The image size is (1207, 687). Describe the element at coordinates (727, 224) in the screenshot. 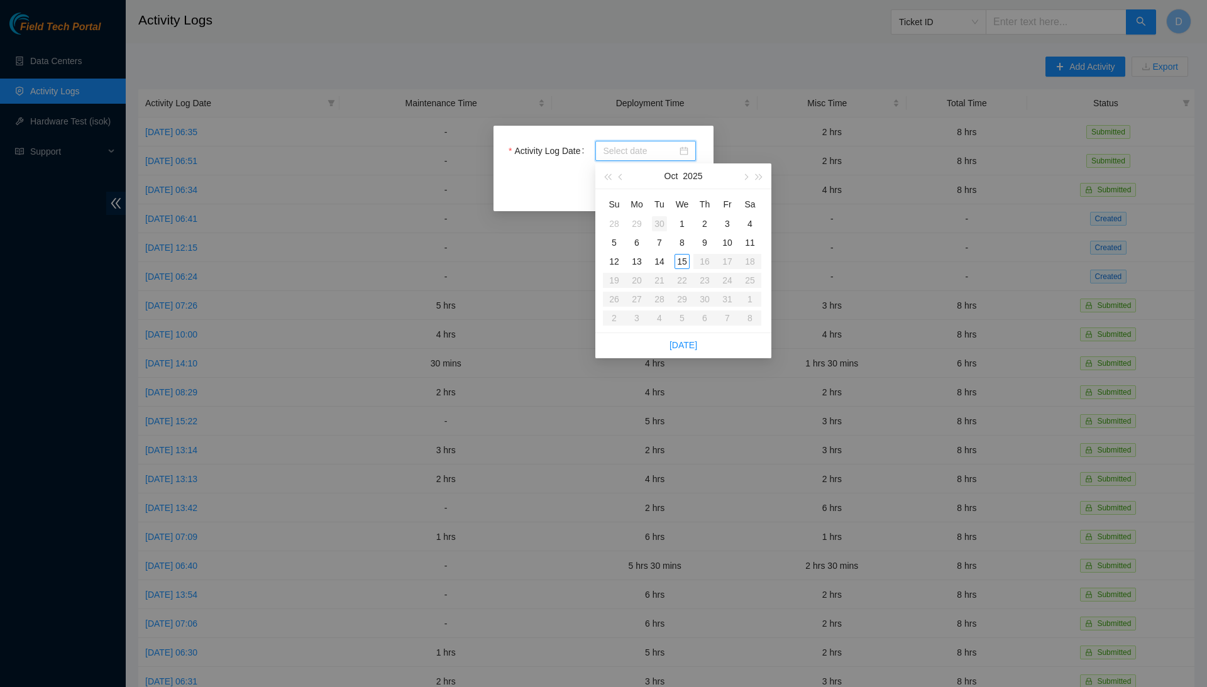

I see `td: 2025-10-03` at that location.